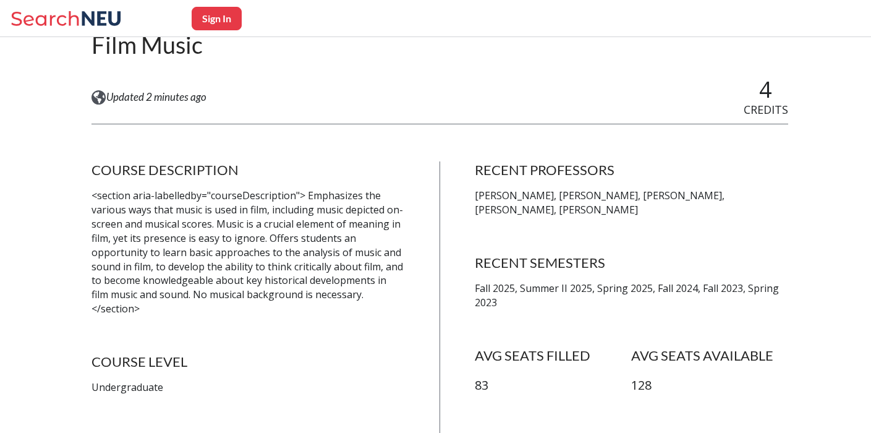  I want to click on p: 128, so click(709, 385).